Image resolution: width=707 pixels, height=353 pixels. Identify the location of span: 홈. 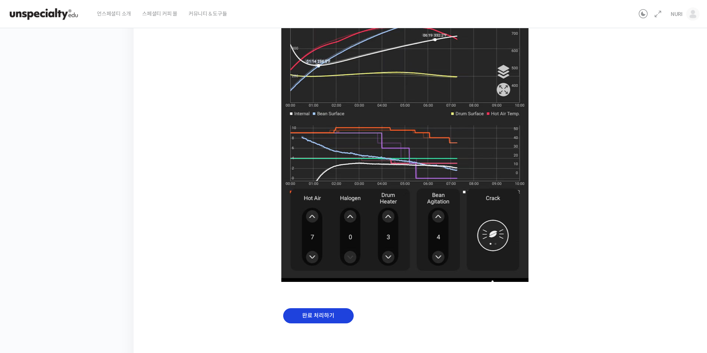
(26, 249).